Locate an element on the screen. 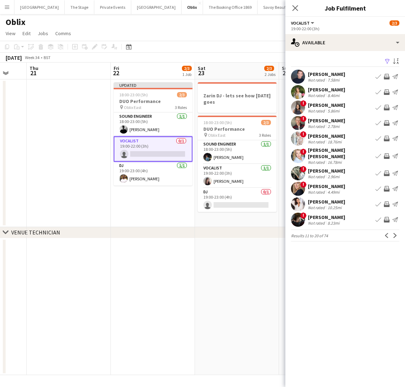 This screenshot has height=387, width=405. div: 16.78mi is located at coordinates (334, 162).